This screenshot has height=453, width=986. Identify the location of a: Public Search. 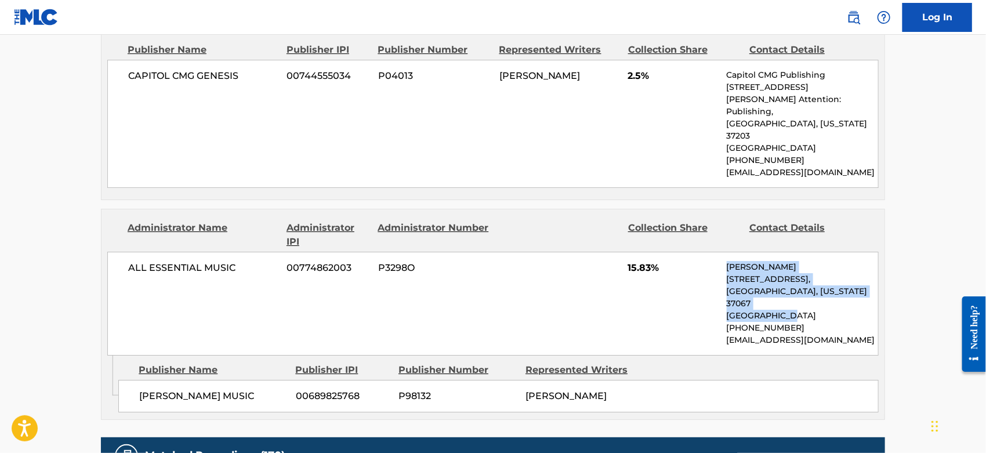
(854, 17).